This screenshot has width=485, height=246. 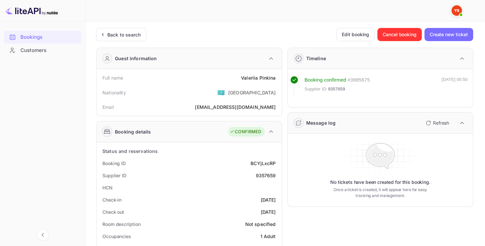 I want to click on div: 1 Adult, so click(x=268, y=236).